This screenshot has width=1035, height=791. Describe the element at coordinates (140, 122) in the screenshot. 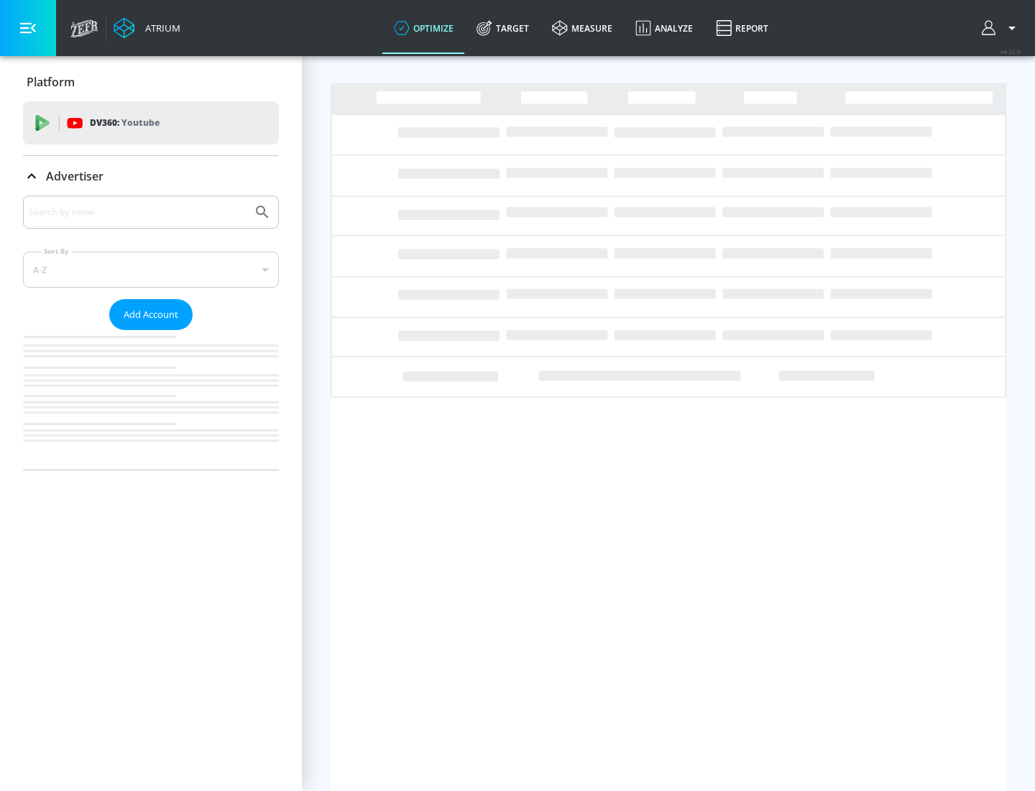

I see `p: Youtube` at that location.